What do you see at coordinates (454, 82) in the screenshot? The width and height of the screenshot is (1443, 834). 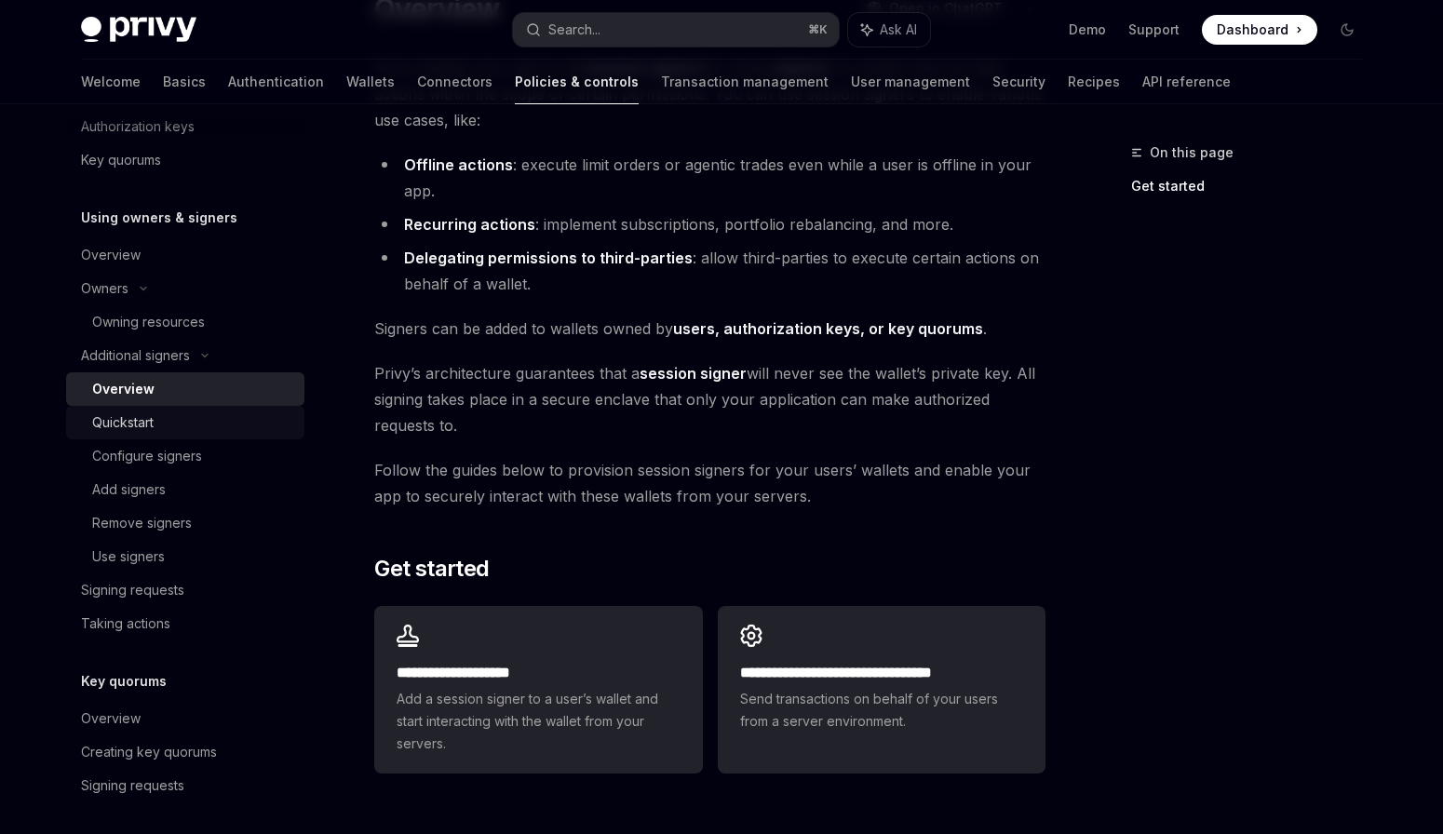 I see `a: Connectors` at bounding box center [454, 82].